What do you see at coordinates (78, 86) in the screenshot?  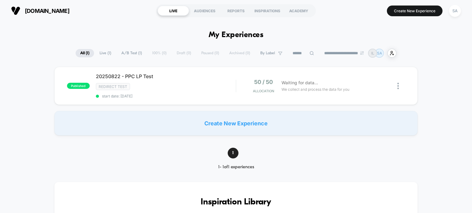 I see `span: published` at bounding box center [78, 86].